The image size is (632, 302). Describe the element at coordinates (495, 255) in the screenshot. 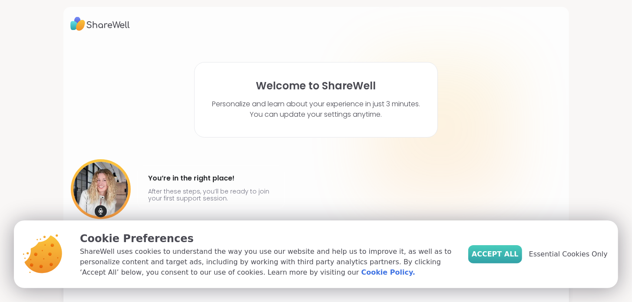

I see `span: Accept All` at that location.